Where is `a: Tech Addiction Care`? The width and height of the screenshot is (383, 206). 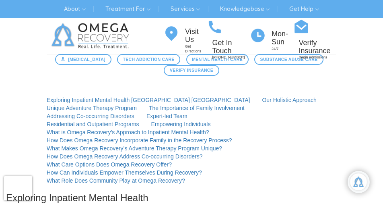 a: Tech Addiction Care is located at coordinates (148, 59).